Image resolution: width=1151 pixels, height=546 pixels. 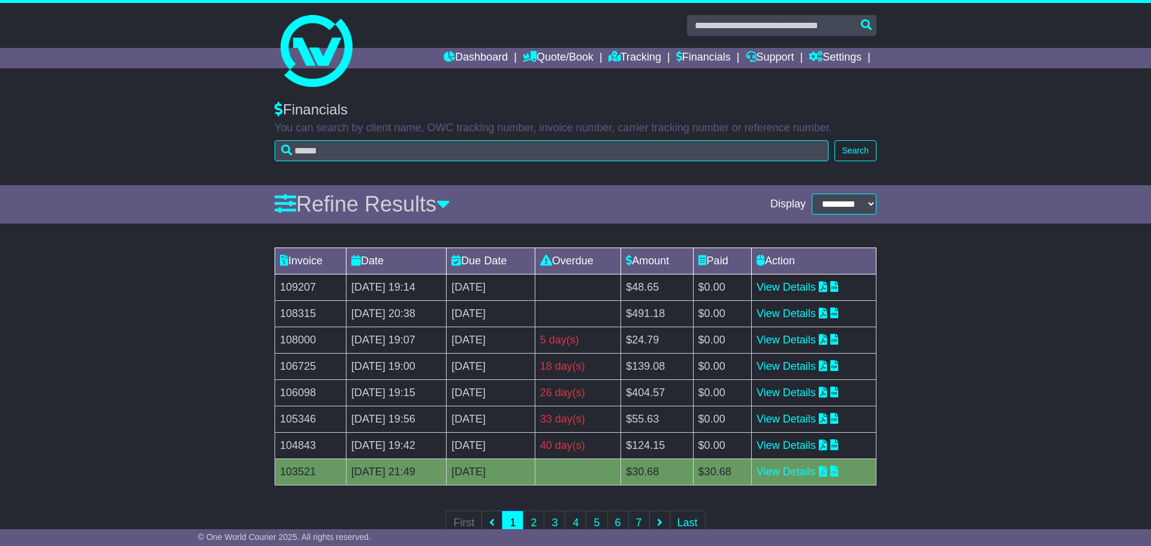 I want to click on td: Action, so click(x=814, y=261).